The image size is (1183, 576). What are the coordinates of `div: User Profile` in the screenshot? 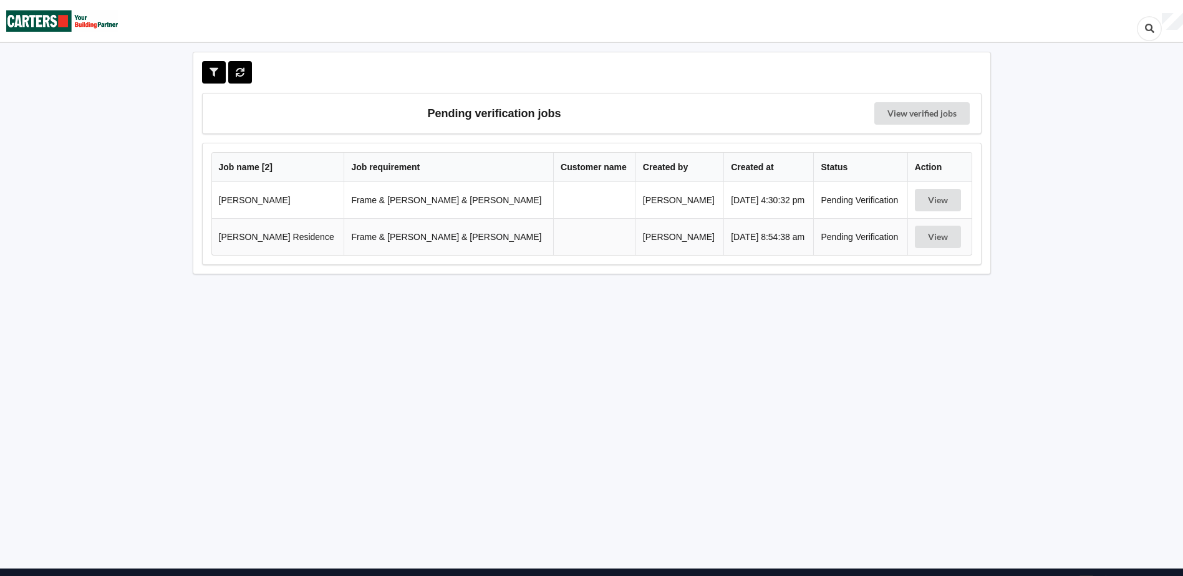 It's located at (1172, 22).